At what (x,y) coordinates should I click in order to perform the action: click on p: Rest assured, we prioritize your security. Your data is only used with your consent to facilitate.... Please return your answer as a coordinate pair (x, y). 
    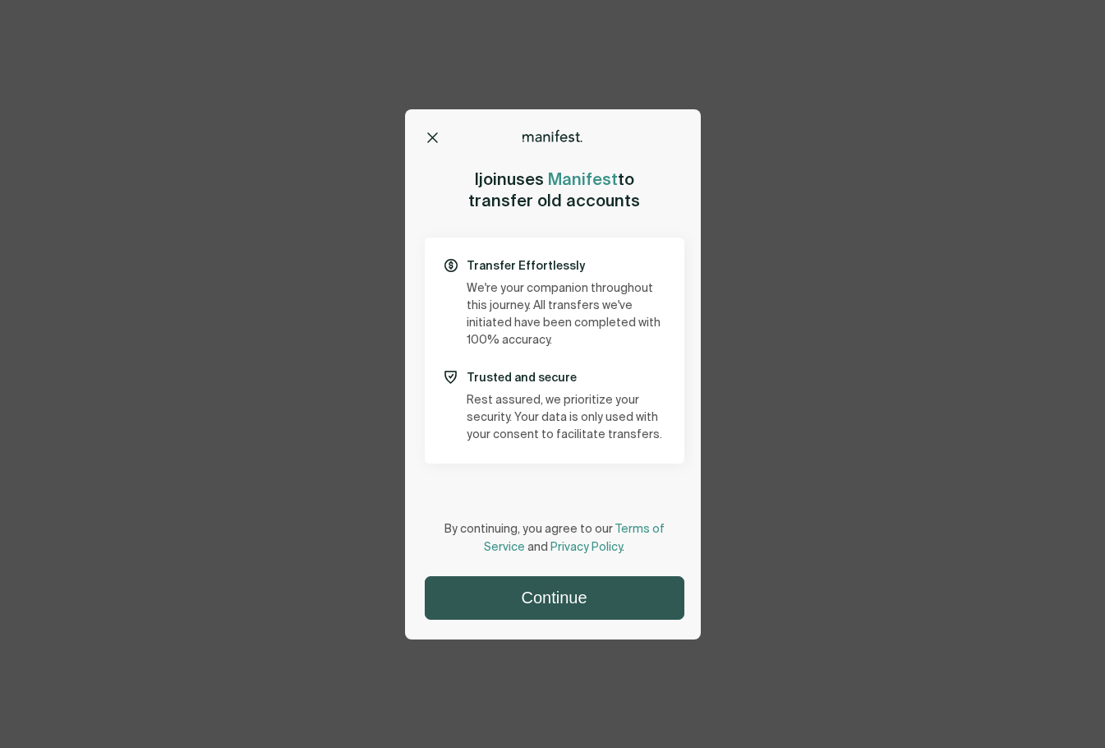
    Looking at the image, I should click on (565, 417).